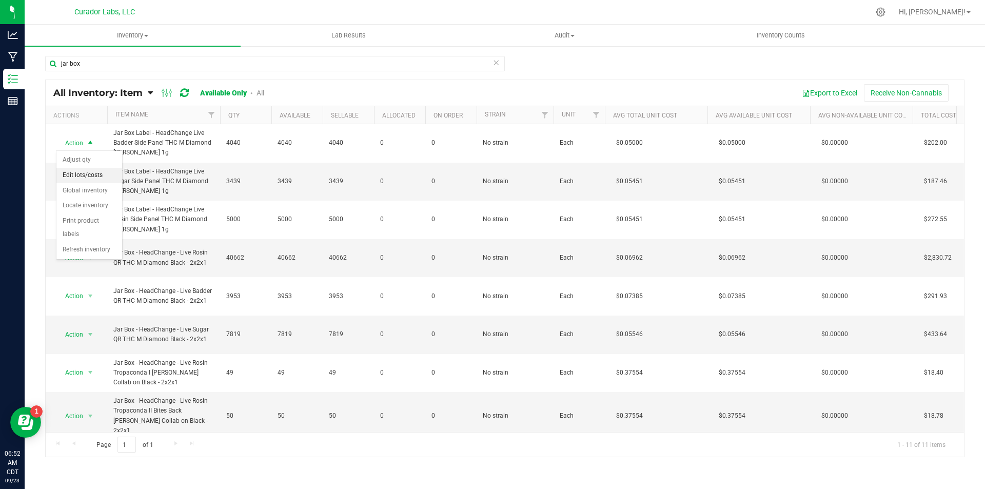 The image size is (985, 489). I want to click on span: 50, so click(348, 416).